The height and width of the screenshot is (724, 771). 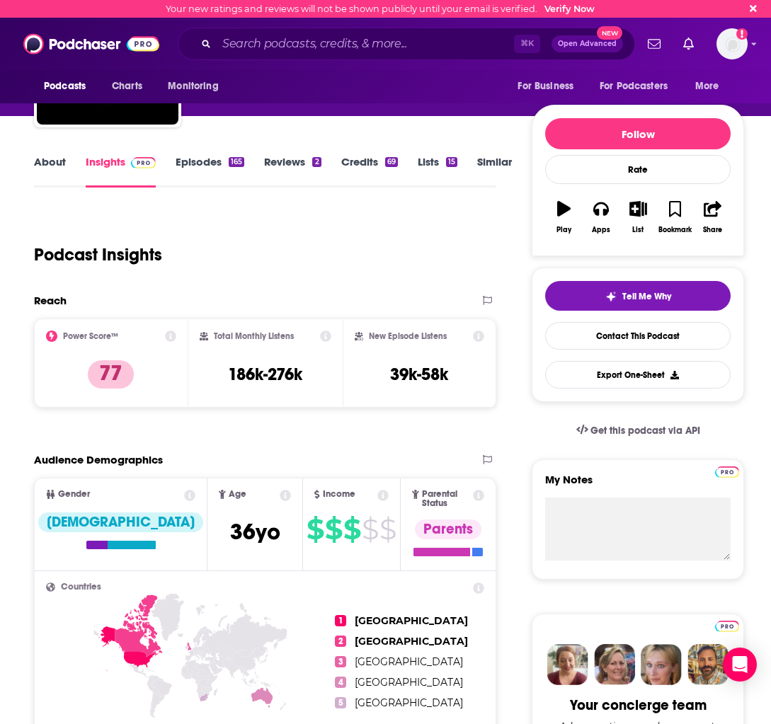 I want to click on span: Income, so click(x=339, y=494).